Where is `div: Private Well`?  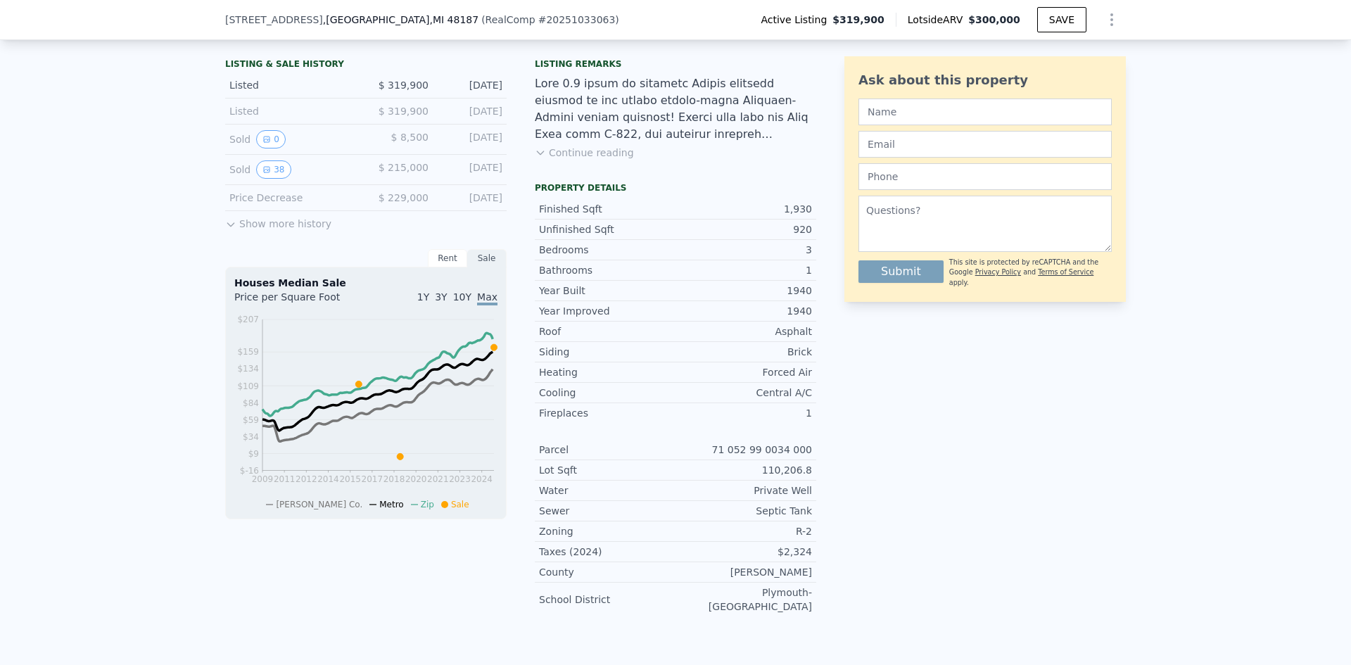 div: Private Well is located at coordinates (744, 491).